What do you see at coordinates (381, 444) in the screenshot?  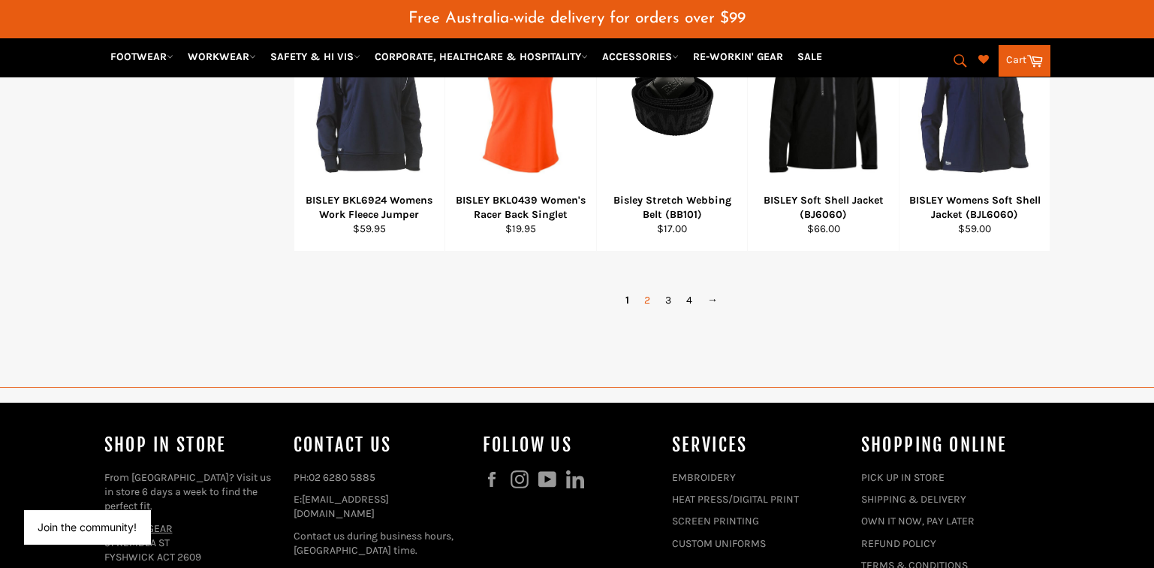 I see `h4: Contact Us` at bounding box center [381, 444].